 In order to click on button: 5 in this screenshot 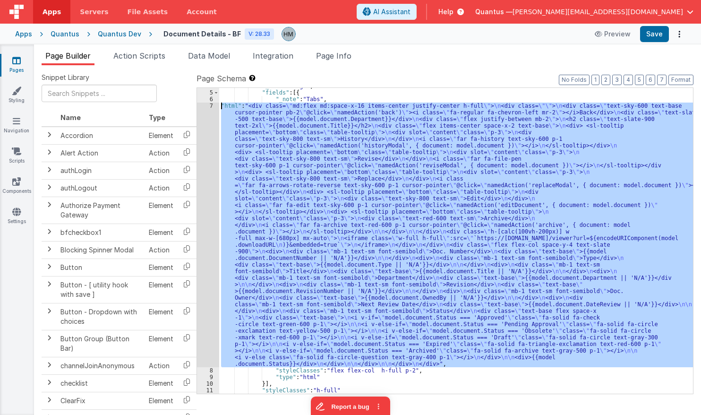, I will do `click(639, 80)`.